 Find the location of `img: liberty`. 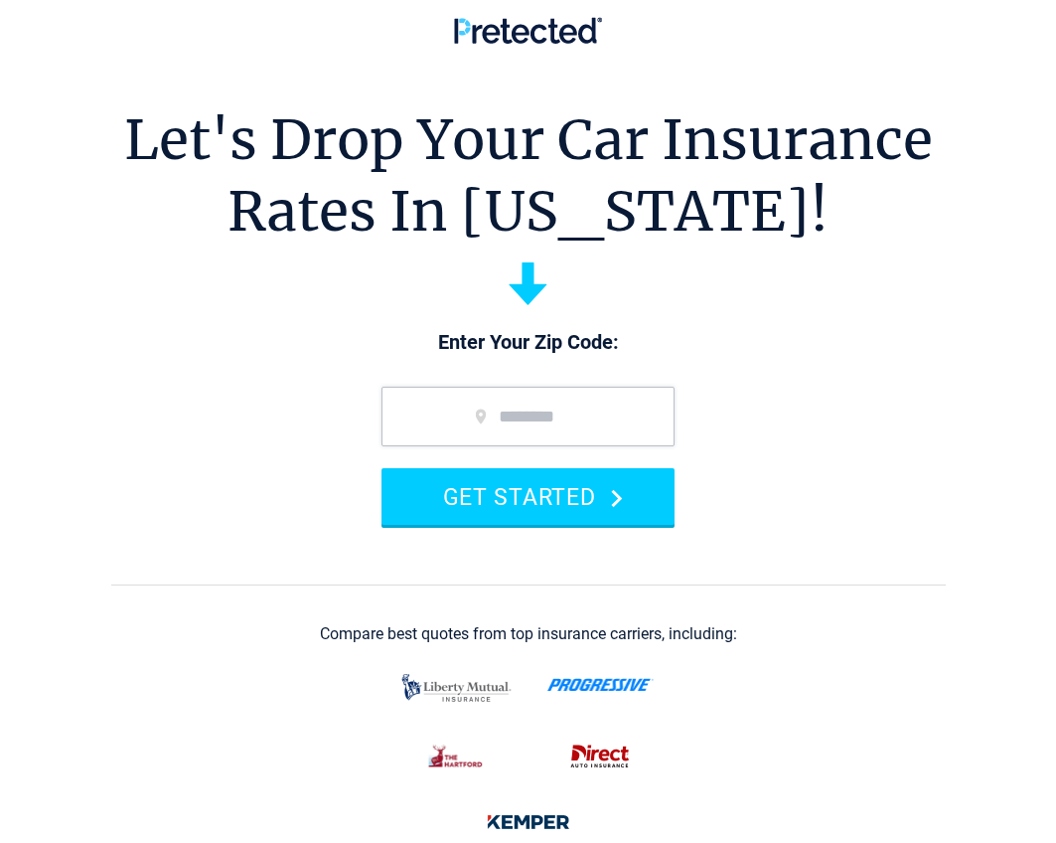

img: liberty is located at coordinates (456, 688).